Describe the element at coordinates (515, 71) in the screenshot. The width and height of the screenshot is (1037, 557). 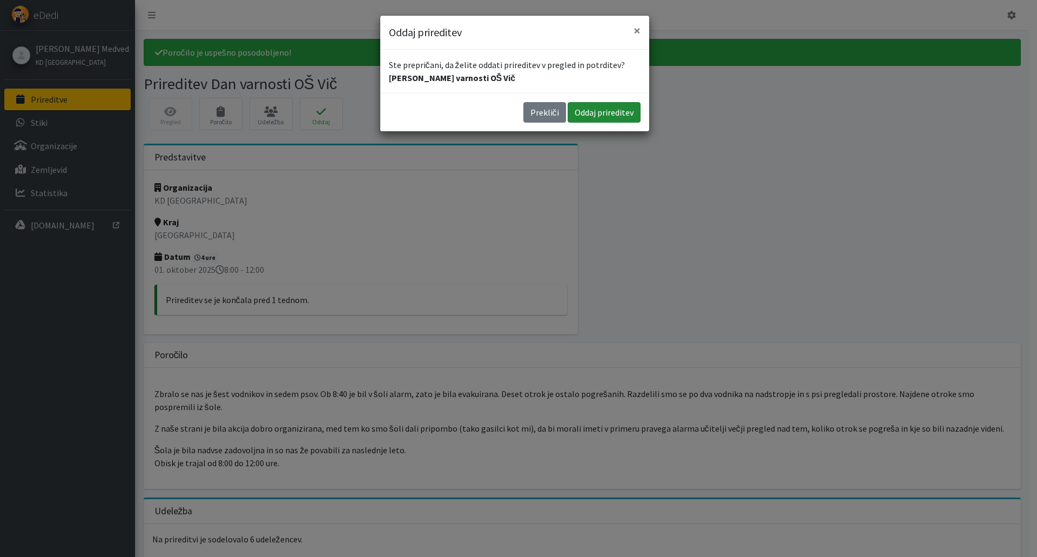
I see `div: Ste prepričani, da želite oddati prireditev v pregled in potrditev?` at that location.